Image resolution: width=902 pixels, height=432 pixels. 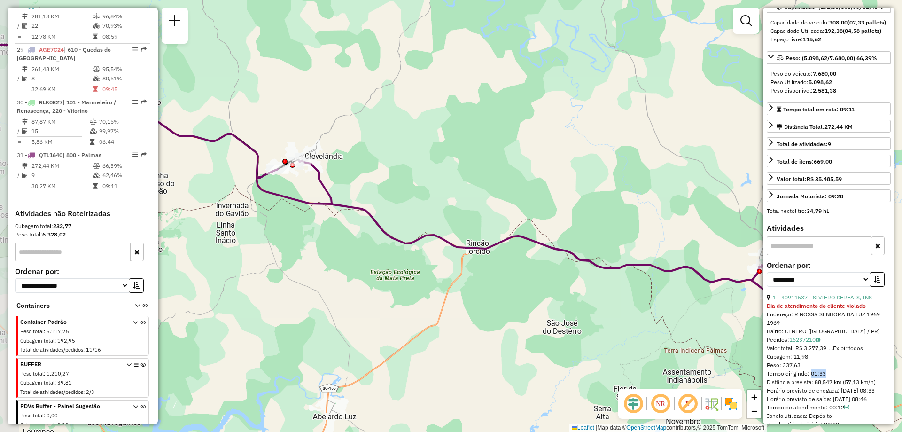 What do you see at coordinates (829, 126) in the screenshot?
I see `a: Distância Total:272,44 KM` at bounding box center [829, 126].